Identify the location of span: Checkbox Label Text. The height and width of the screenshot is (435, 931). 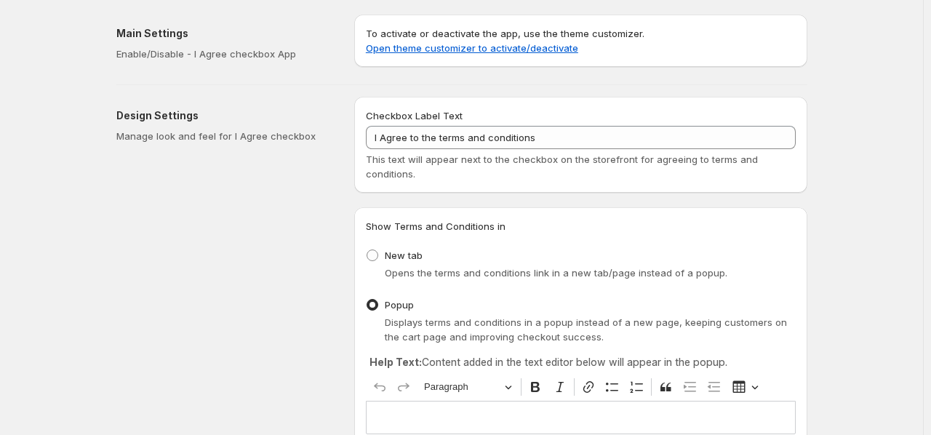
(414, 116).